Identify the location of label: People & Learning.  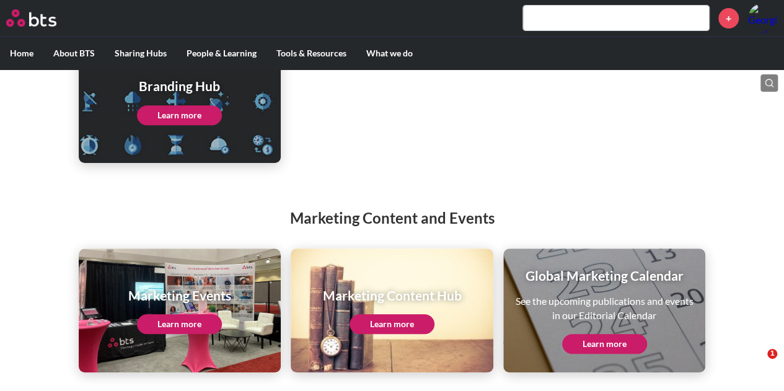
(221, 53).